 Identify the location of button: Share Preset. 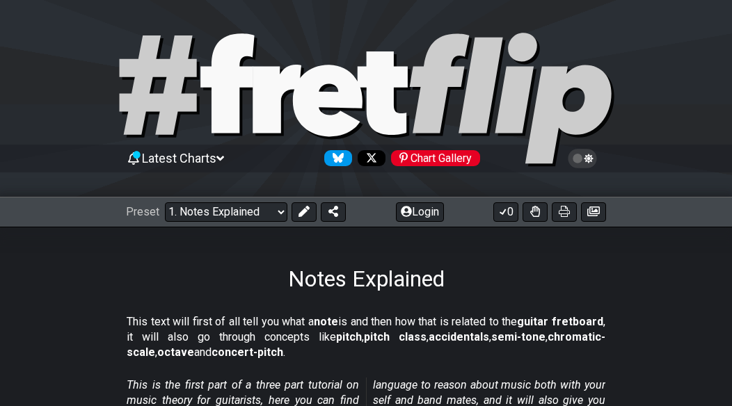
(333, 212).